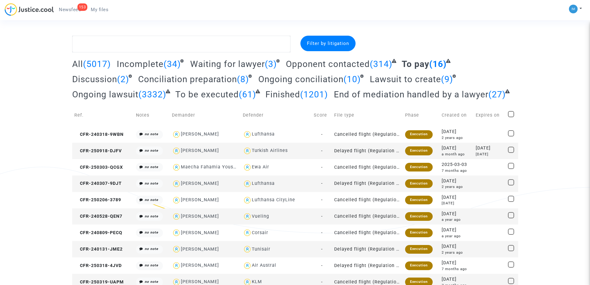 This screenshot has height=285, width=590. I want to click on span: Opponent contacted, so click(328, 64).